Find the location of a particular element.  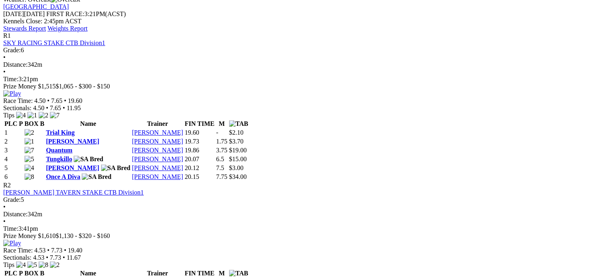

span: $2.10 is located at coordinates (236, 132).